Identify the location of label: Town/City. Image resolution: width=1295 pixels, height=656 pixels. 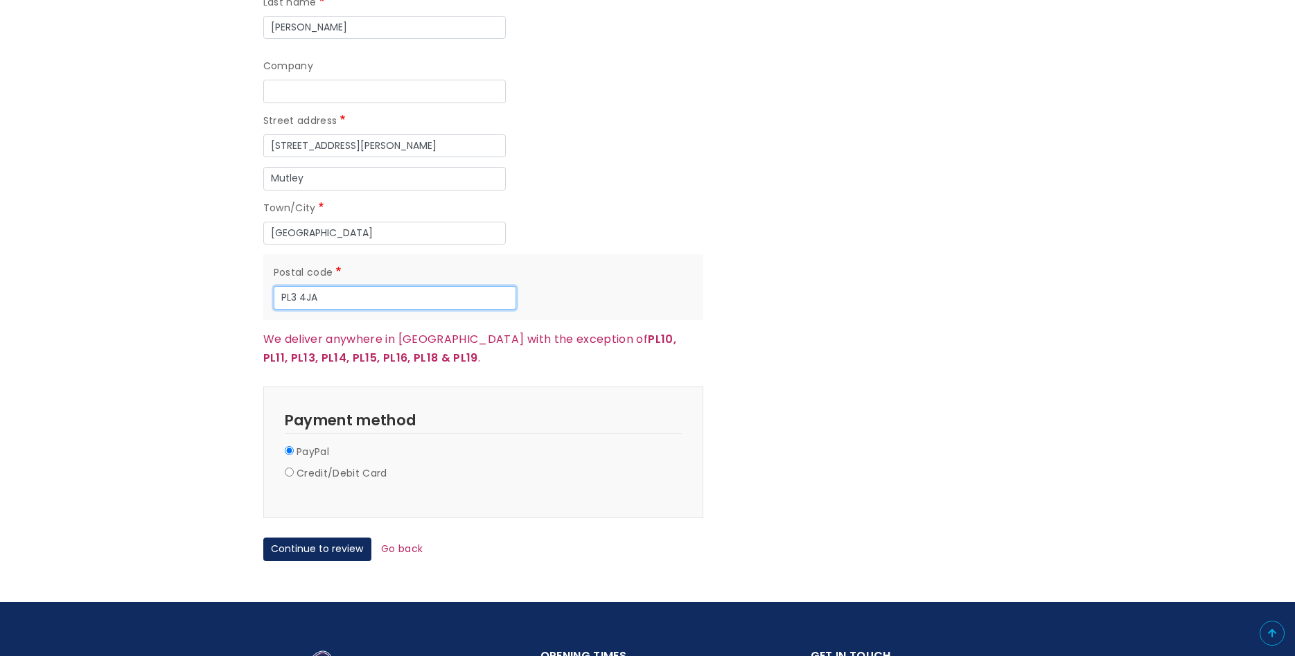
(295, 209).